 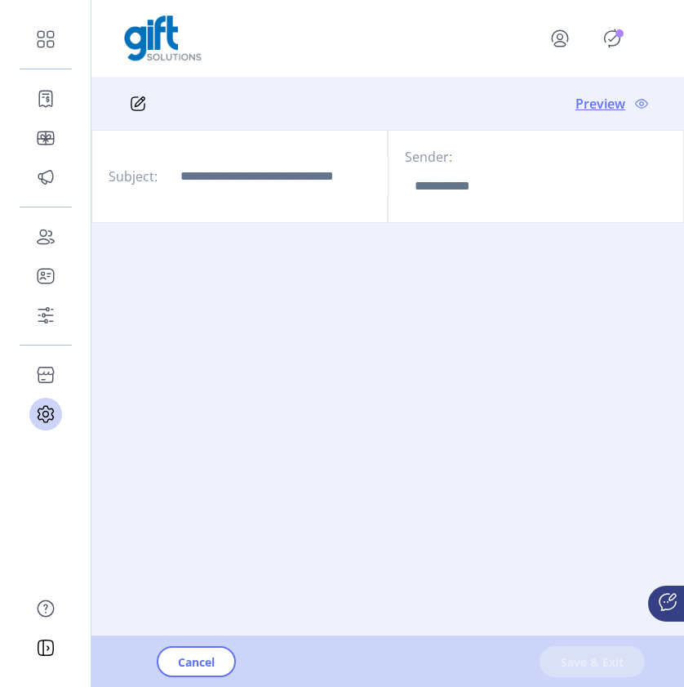 I want to click on span: Cancel, so click(x=196, y=662).